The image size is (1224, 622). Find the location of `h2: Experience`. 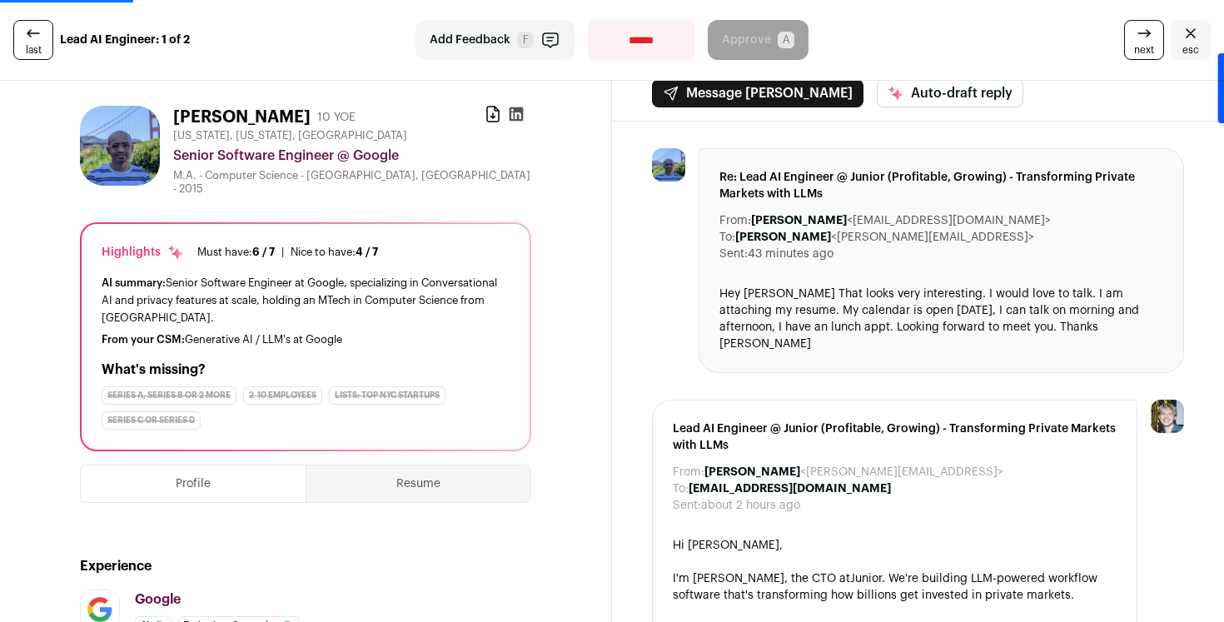

h2: Experience is located at coordinates (305, 566).